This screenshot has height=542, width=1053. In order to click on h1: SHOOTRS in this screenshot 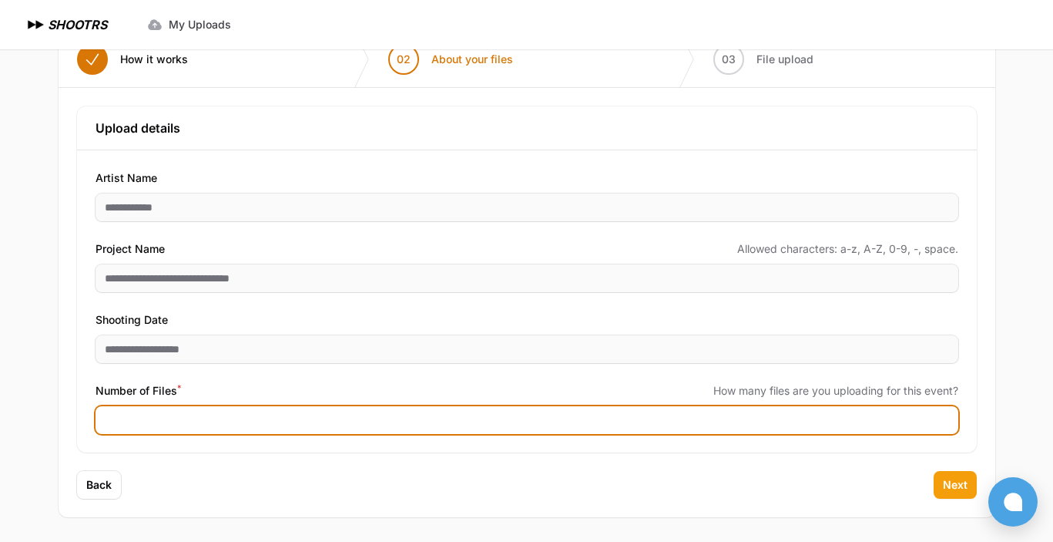, I will do `click(77, 25)`.